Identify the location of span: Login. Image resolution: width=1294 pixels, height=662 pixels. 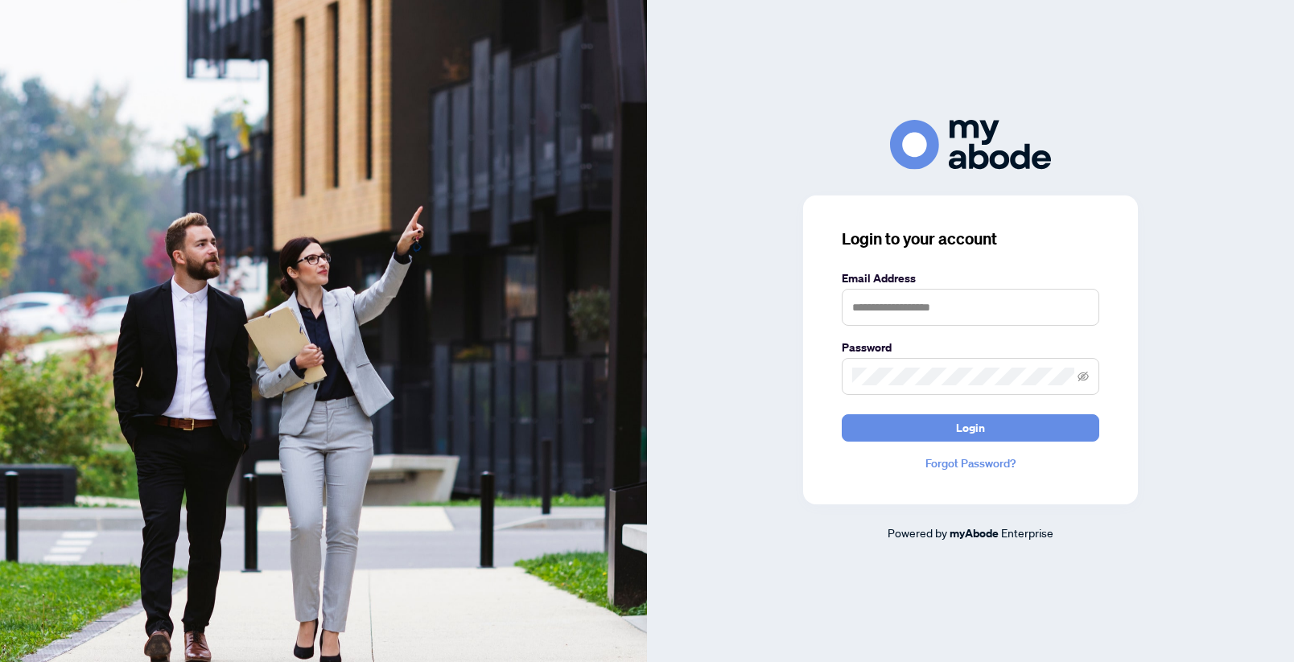
(971, 428).